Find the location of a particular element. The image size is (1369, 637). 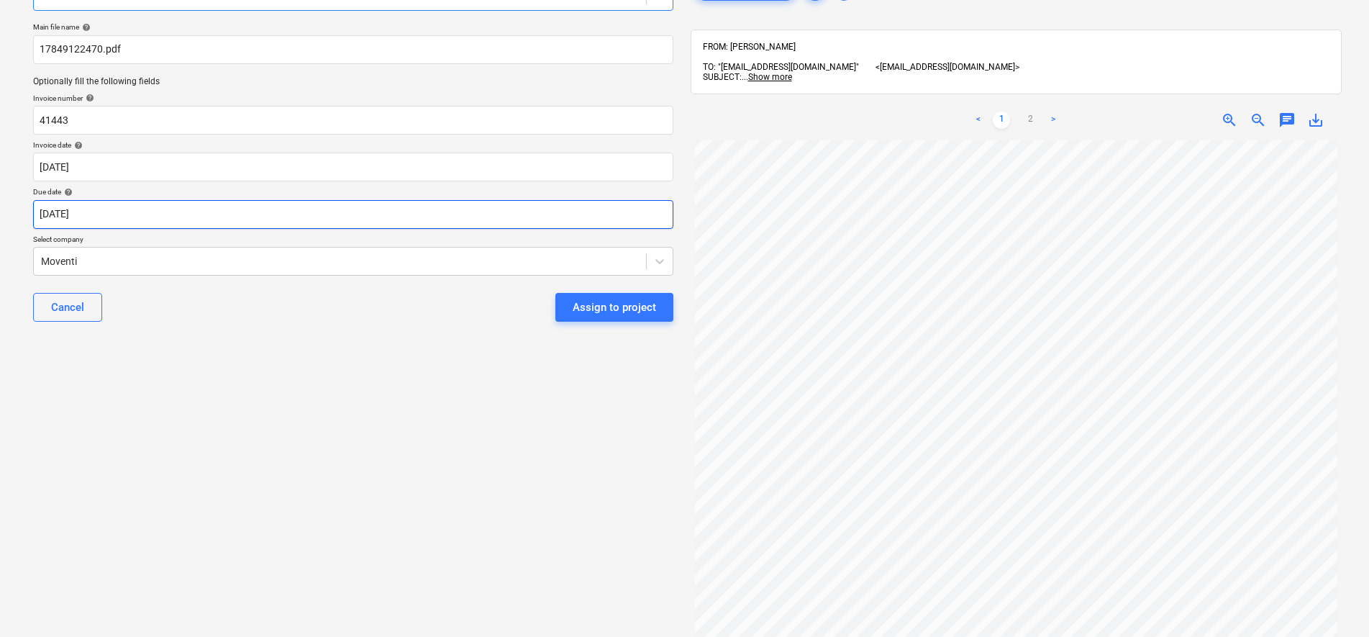

div: Assign to project is located at coordinates (614, 307).